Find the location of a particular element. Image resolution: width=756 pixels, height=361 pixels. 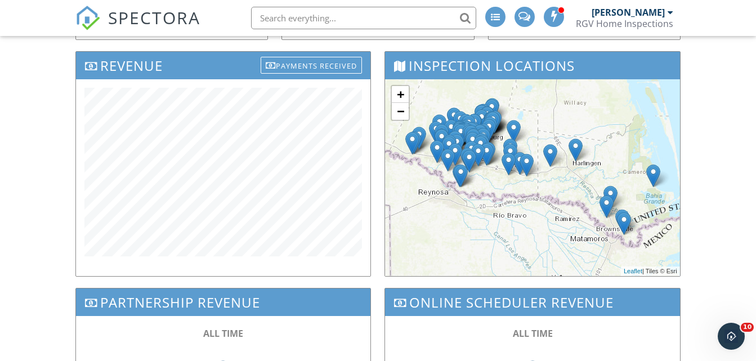

span: SPECTORA is located at coordinates (154, 17).